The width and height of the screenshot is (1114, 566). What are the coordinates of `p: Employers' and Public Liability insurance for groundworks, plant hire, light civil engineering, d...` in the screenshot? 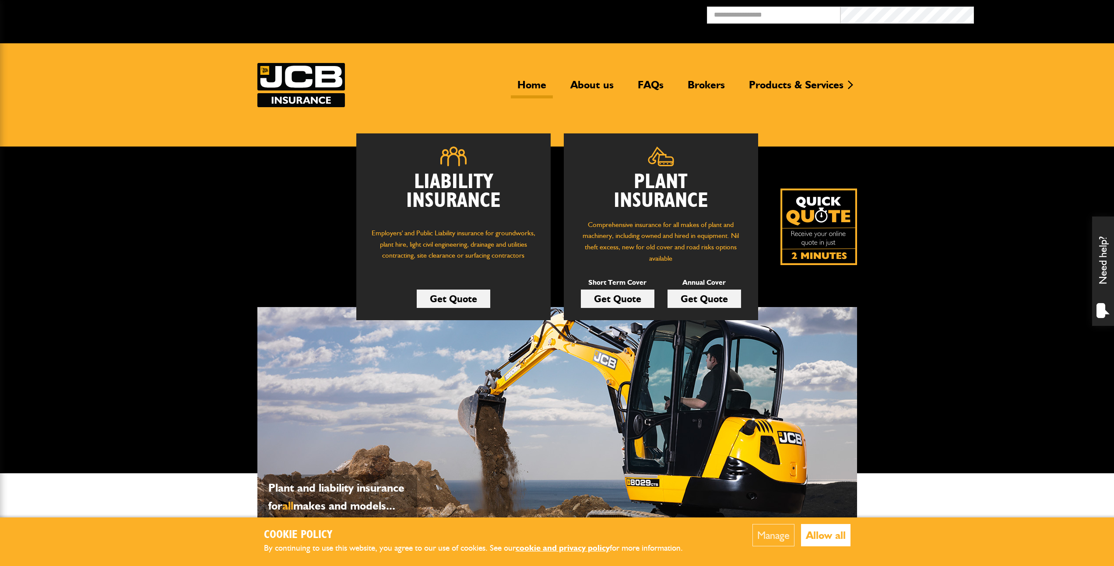 It's located at (453, 249).